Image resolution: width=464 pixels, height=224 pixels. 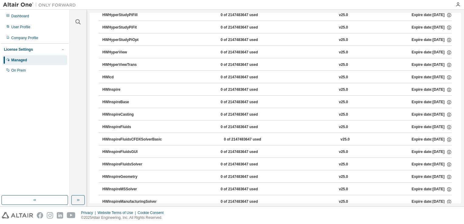 What do you see at coordinates (130, 102) in the screenshot?
I see `div: HWInspireBase` at bounding box center [130, 102].